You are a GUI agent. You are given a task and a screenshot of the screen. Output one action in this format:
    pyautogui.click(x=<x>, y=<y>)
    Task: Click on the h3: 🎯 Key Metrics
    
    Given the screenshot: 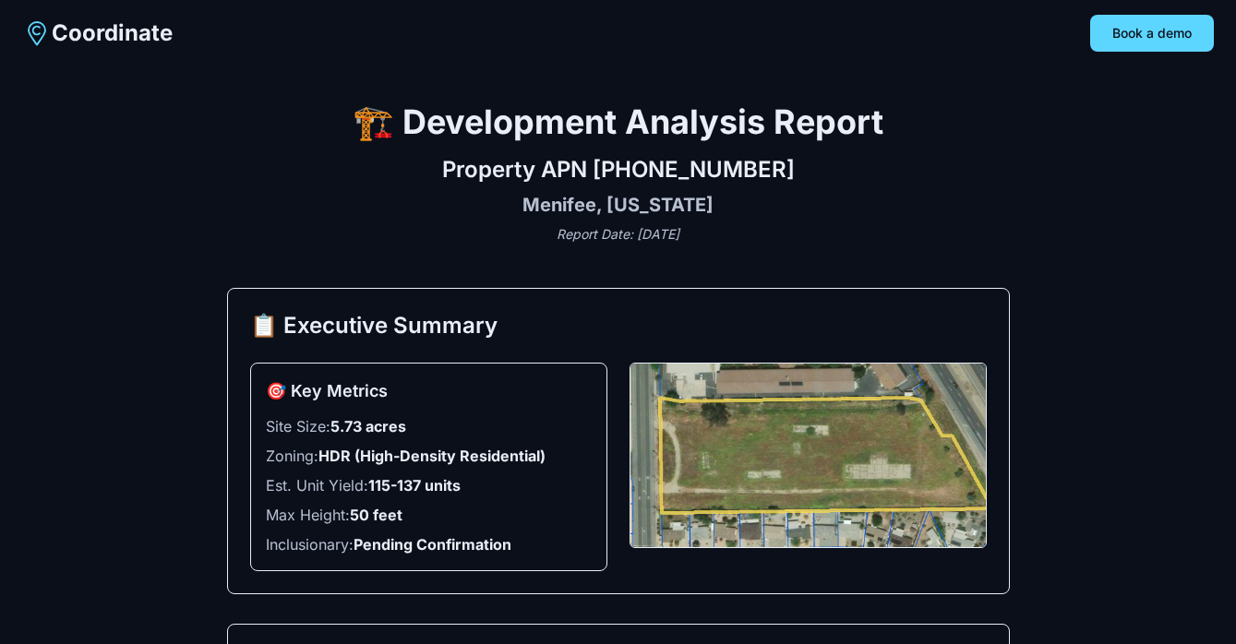 What is the action you would take?
    pyautogui.click(x=428, y=391)
    